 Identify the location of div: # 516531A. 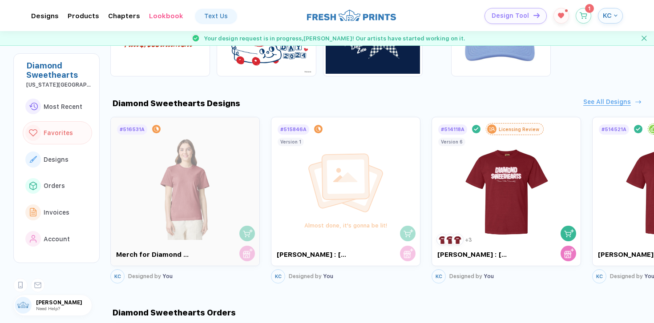
(132, 129).